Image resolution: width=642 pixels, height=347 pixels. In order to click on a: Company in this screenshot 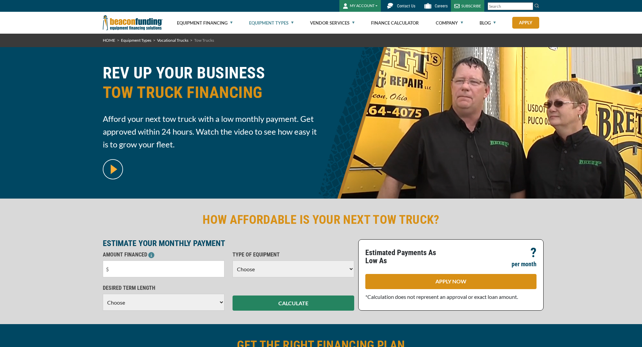, I will do `click(449, 23)`.